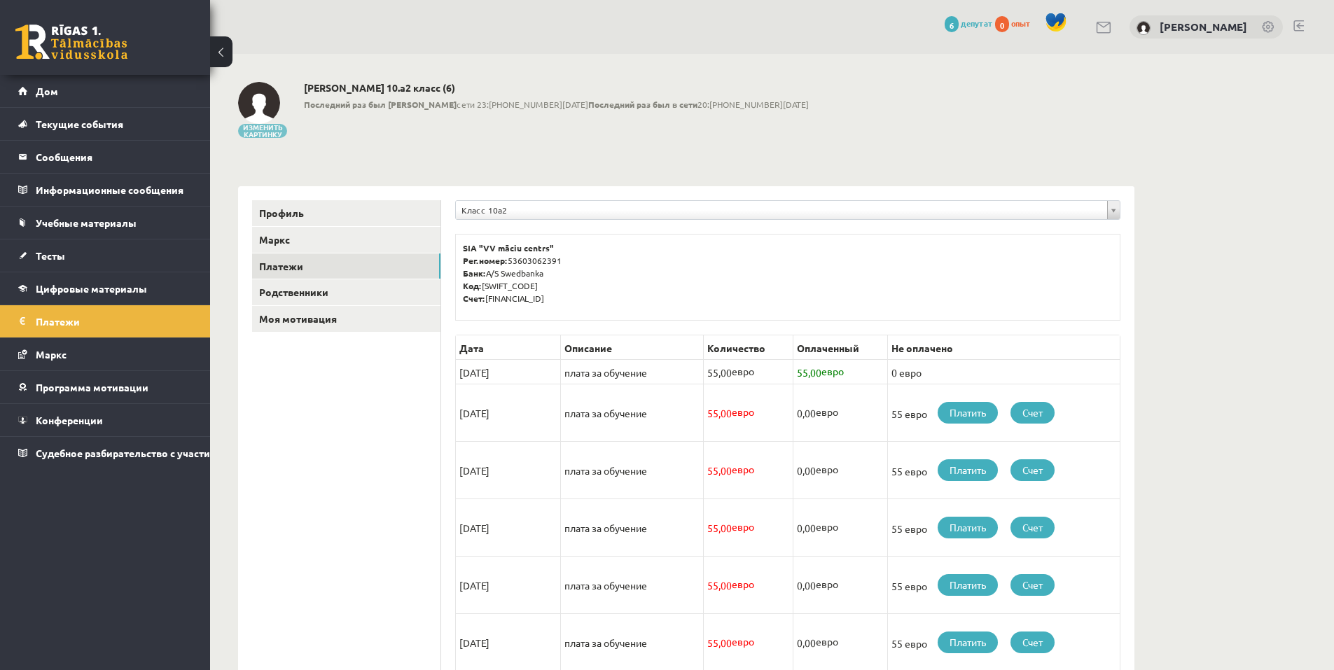 Image resolution: width=1334 pixels, height=670 pixels. What do you see at coordinates (588, 348) in the screenshot?
I see `font: Описание` at bounding box center [588, 348].